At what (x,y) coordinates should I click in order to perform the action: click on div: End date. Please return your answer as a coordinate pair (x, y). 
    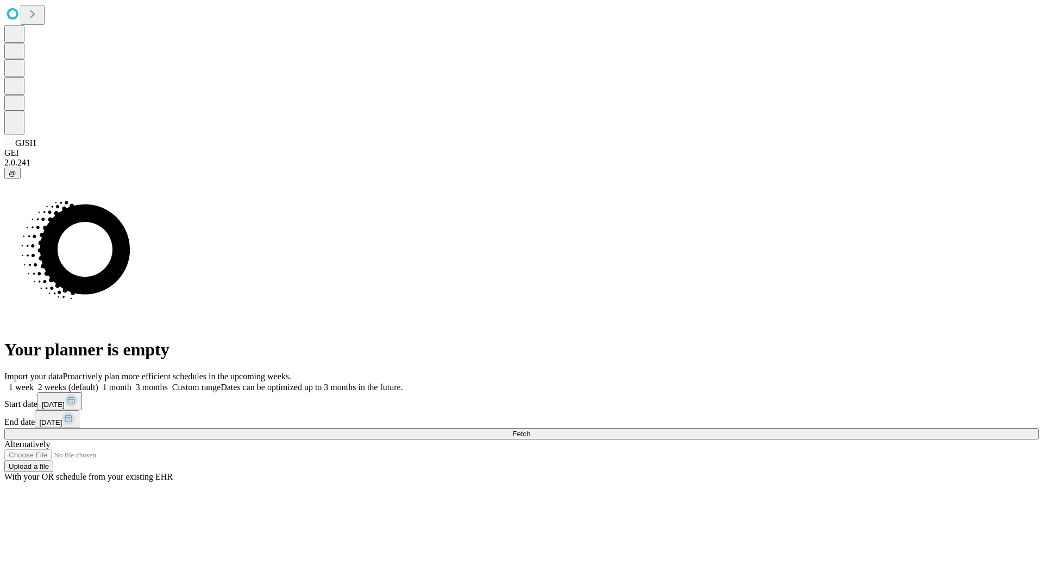
    Looking at the image, I should click on (521, 419).